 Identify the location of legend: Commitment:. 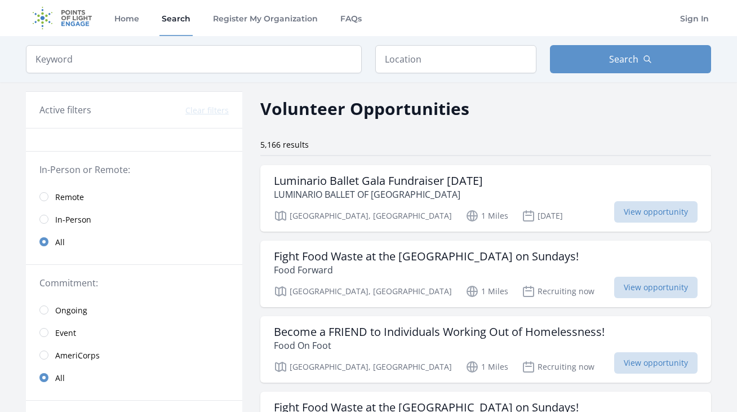
(134, 283).